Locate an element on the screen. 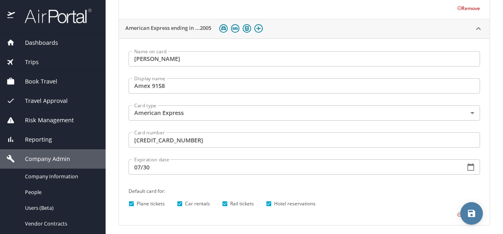  div: American Express is located at coordinates (305, 113).